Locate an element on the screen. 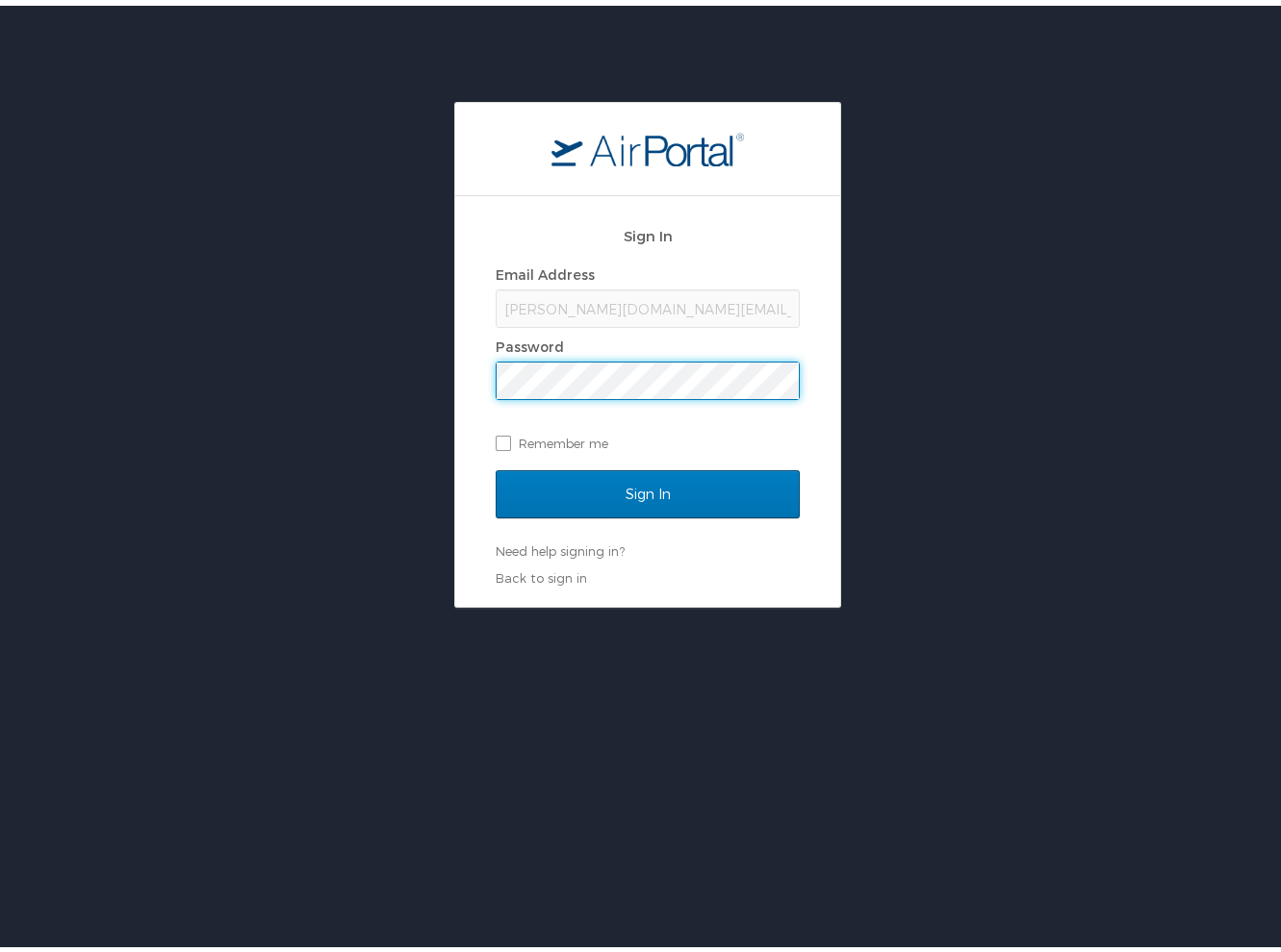 The height and width of the screenshot is (952, 1281). img: logo is located at coordinates (647, 143).